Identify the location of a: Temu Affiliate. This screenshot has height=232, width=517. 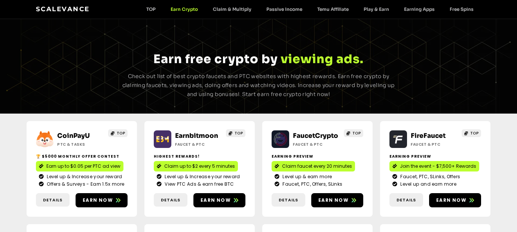
(333, 9).